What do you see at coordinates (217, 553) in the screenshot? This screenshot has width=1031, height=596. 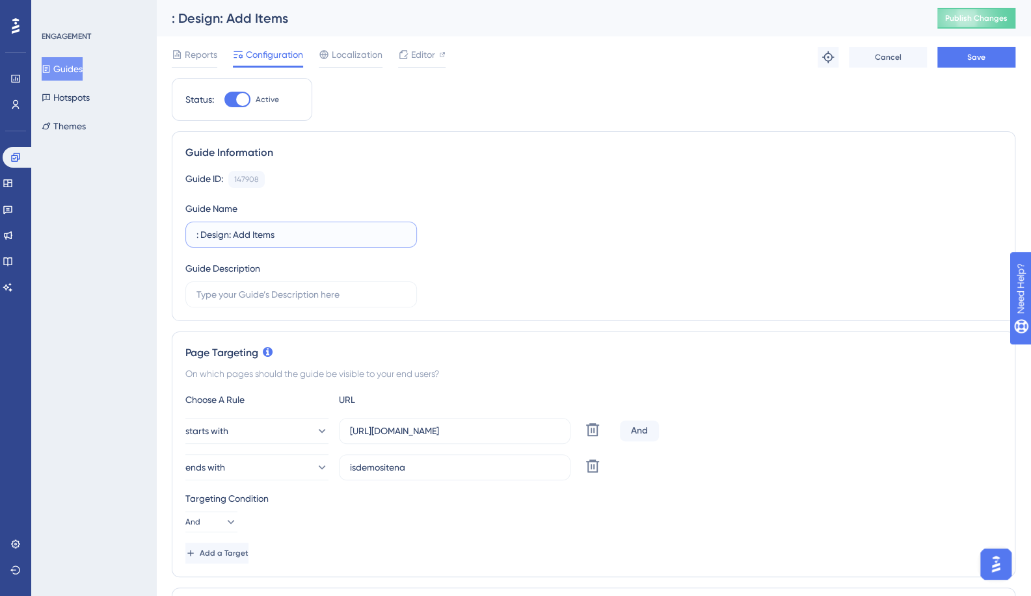 I see `button: Add a Target` at bounding box center [217, 553].